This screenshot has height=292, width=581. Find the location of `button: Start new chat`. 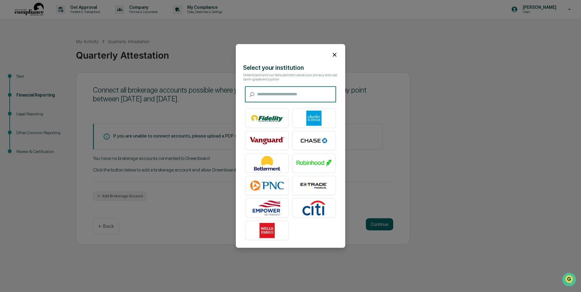

button: Start new chat is located at coordinates (107, 52).